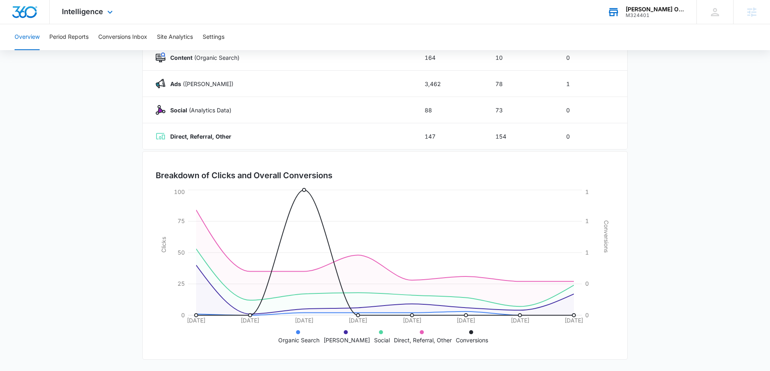  I want to click on strong: Ads, so click(176, 84).